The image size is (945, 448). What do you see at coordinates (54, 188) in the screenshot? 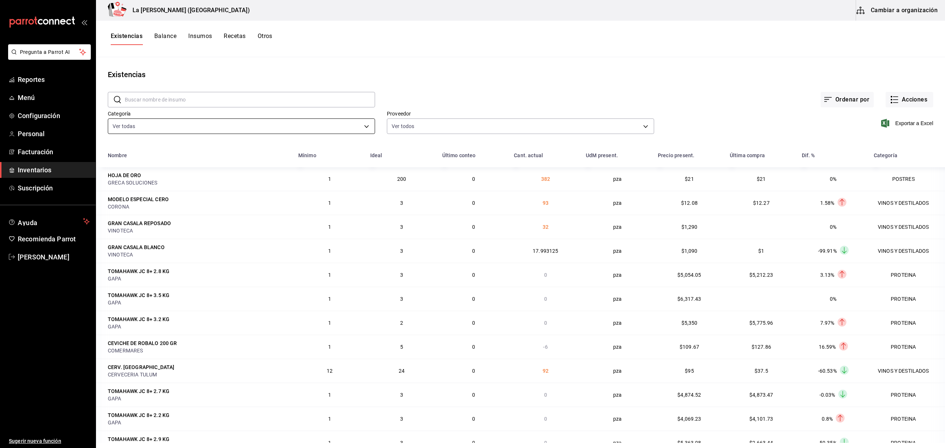
I see `span: Suscripción` at bounding box center [54, 188].